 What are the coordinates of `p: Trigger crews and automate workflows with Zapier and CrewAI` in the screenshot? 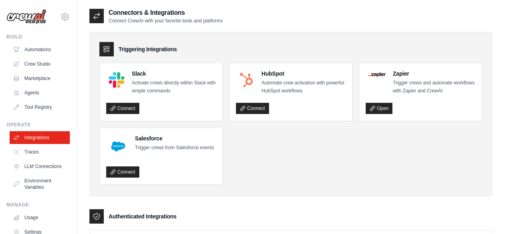 It's located at (434, 87).